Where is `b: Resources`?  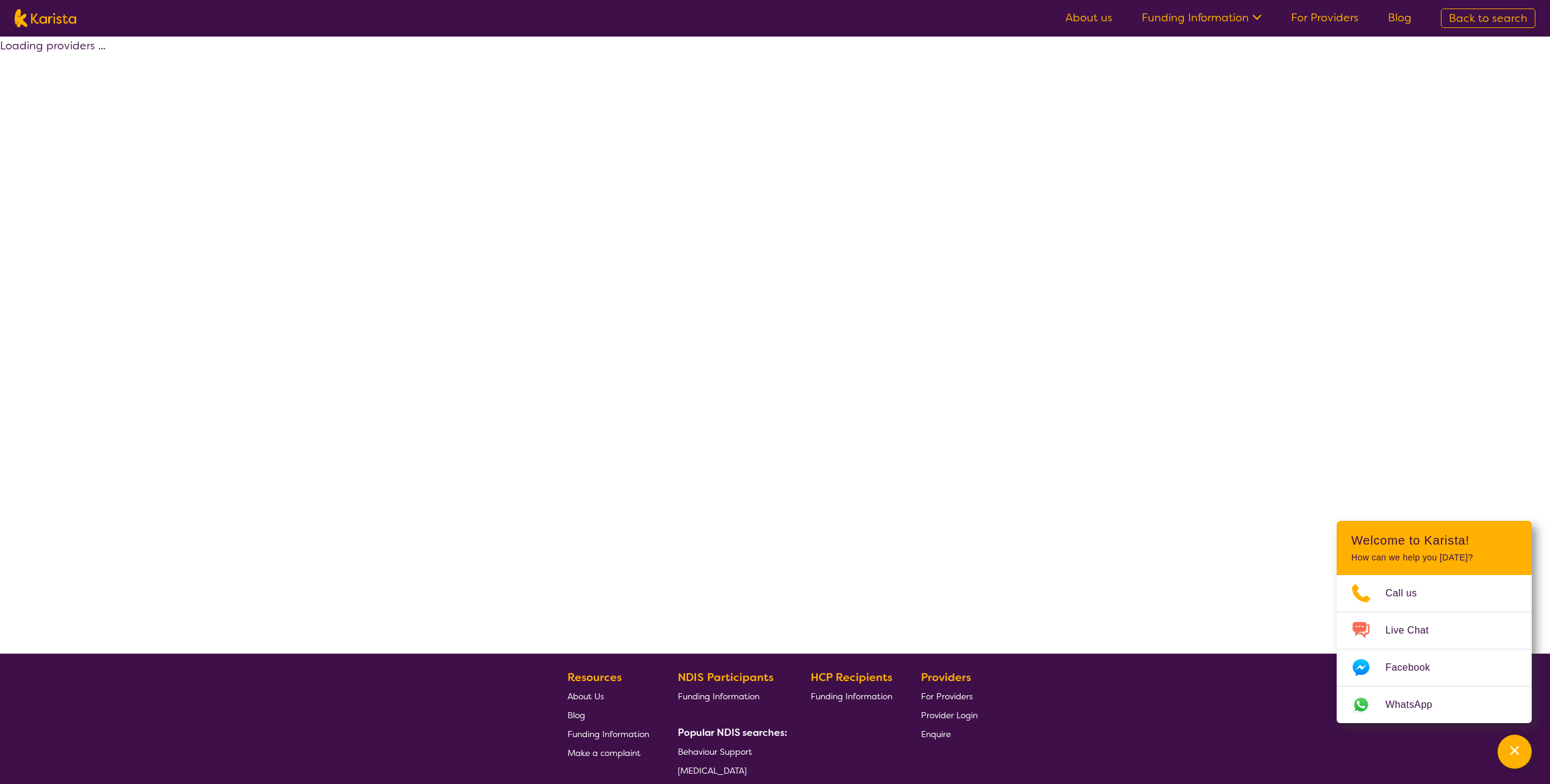 b: Resources is located at coordinates (594, 678).